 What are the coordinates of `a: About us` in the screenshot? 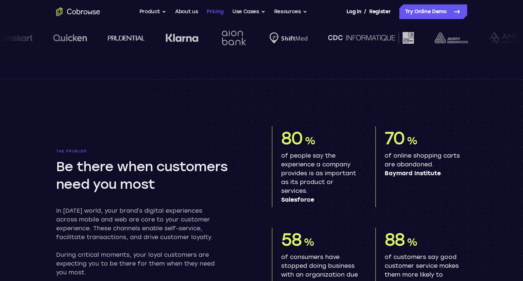 It's located at (186, 12).